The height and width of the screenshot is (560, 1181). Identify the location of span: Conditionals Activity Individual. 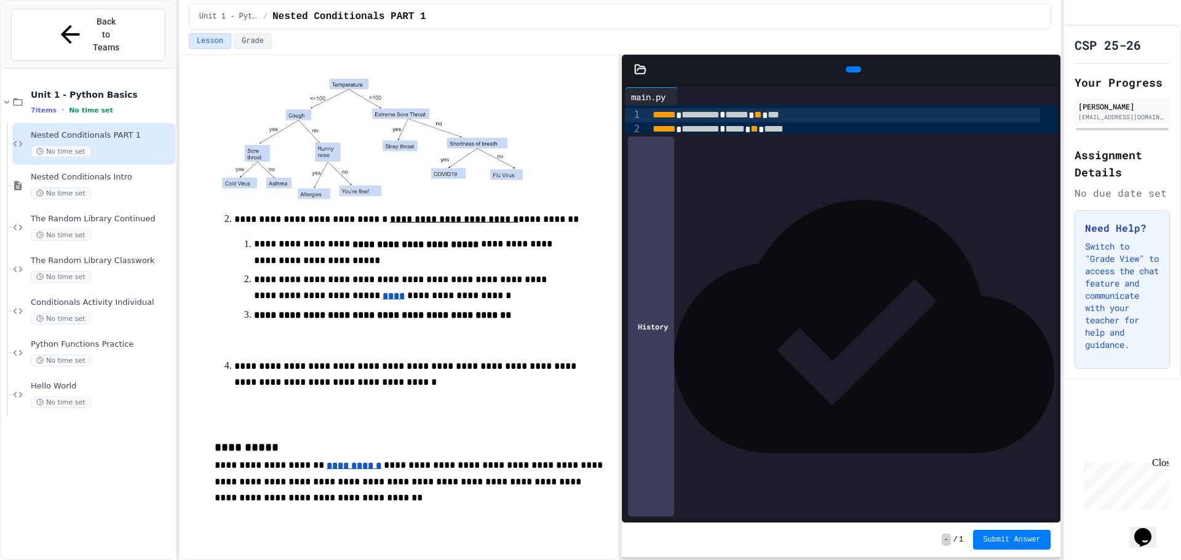
(101, 303).